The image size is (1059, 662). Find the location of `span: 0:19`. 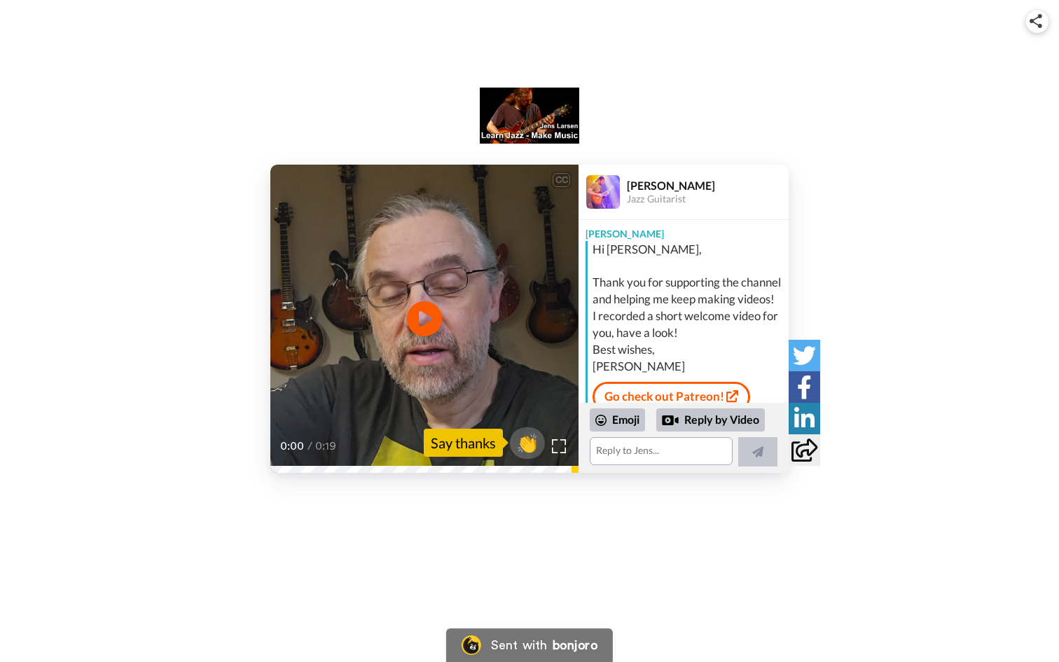

span: 0:19 is located at coordinates (327, 446).